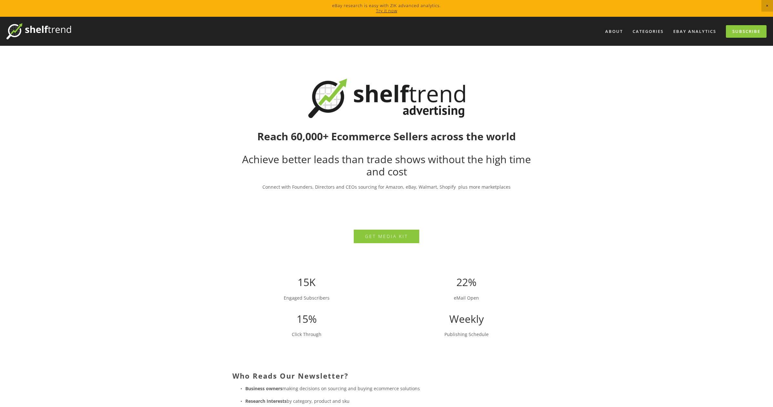 The image size is (773, 407). What do you see at coordinates (39, 31) in the screenshot?
I see `img: ShelfTrend` at bounding box center [39, 31].